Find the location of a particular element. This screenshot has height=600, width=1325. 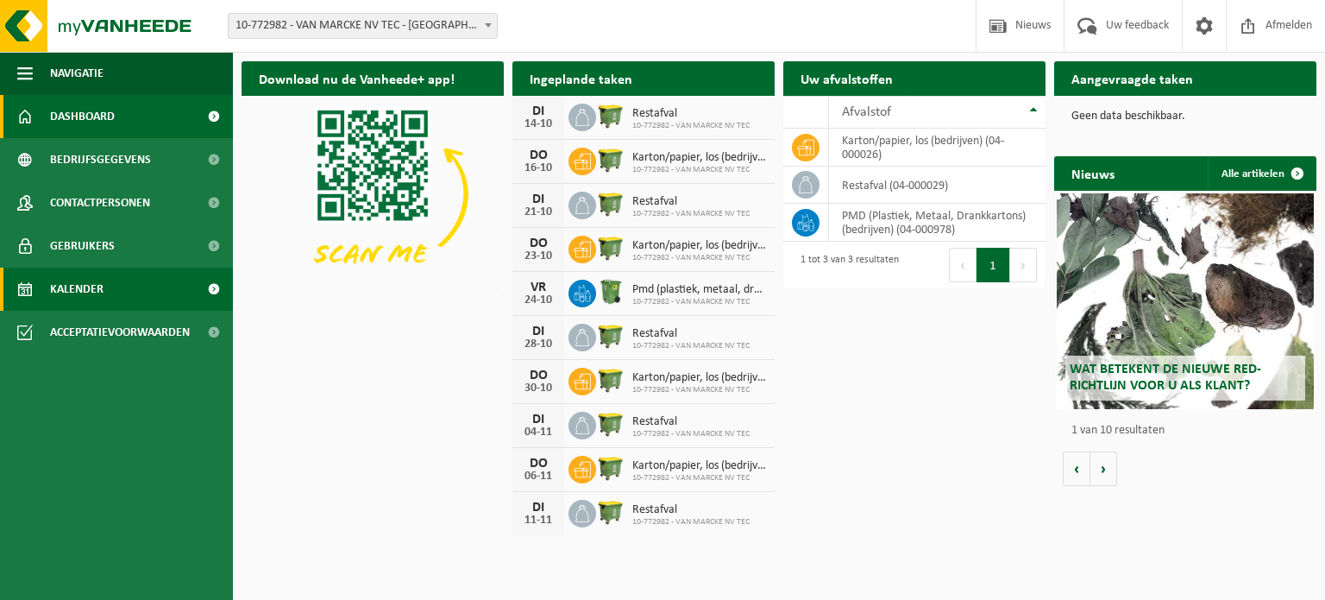

div: VR is located at coordinates (538, 287).